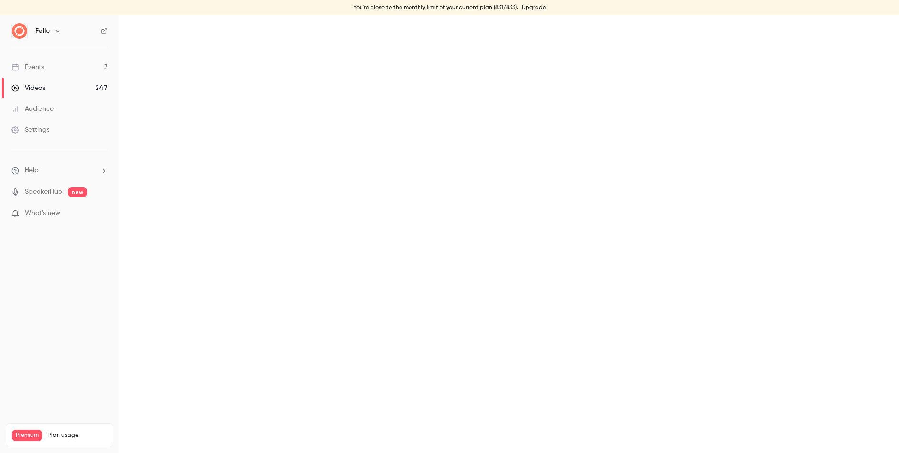 The width and height of the screenshot is (899, 453). I want to click on div: Events, so click(28, 67).